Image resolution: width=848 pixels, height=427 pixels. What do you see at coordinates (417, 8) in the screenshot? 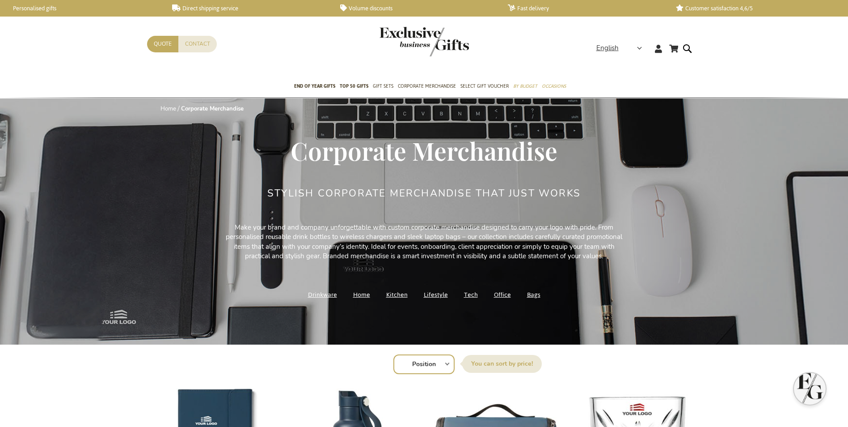
I see `a: Volume discounts` at bounding box center [417, 8].